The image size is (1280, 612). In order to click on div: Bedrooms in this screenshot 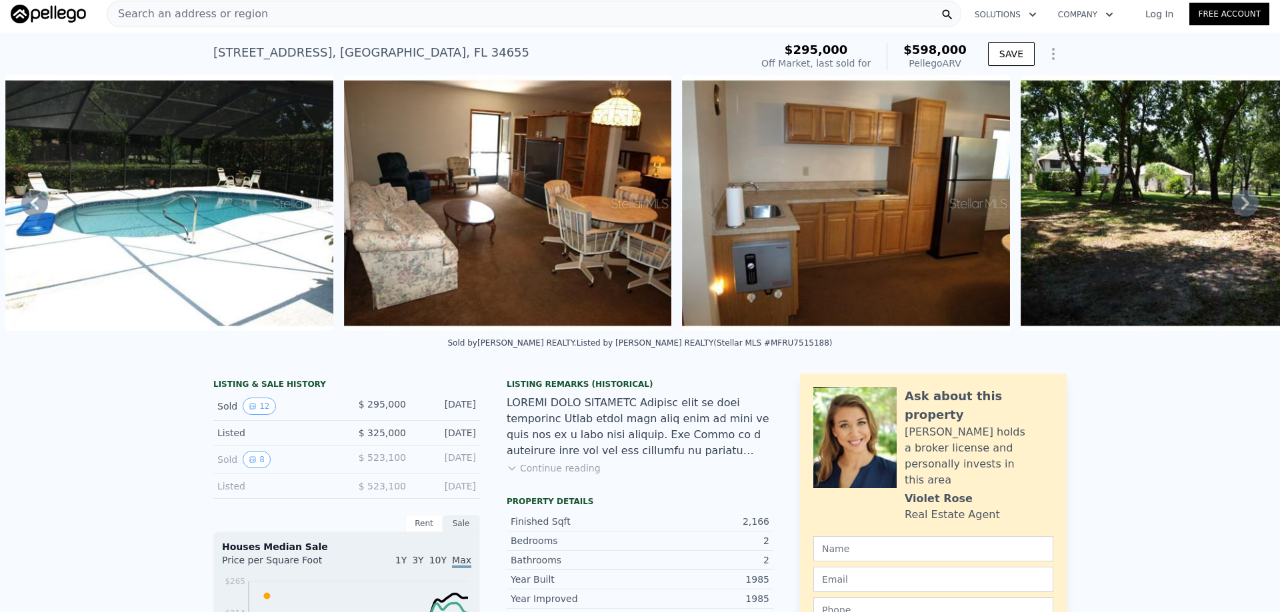, I will do `click(575, 541)`.